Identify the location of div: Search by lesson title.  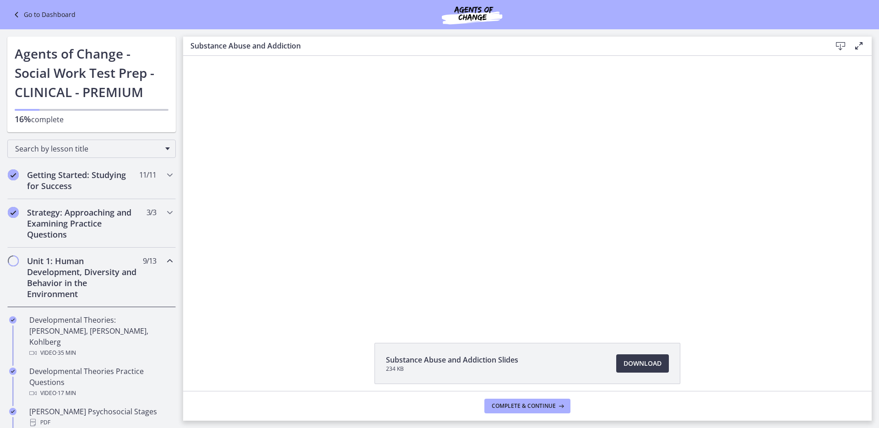
(92, 149).